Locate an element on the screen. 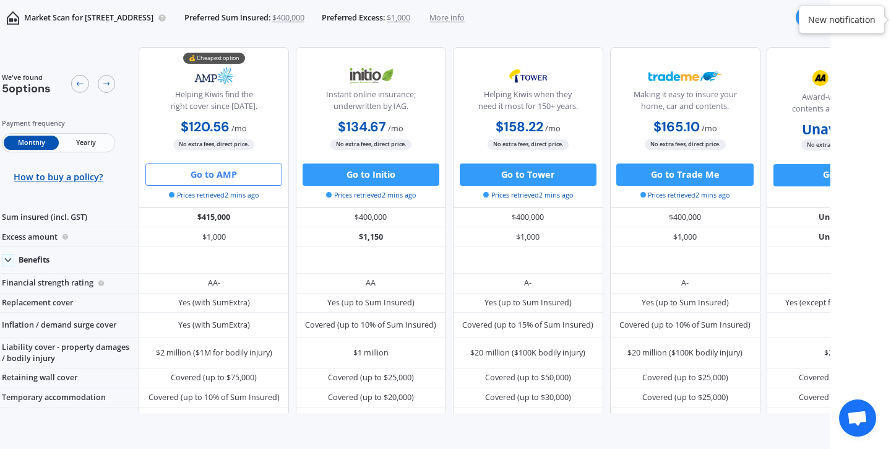 Image resolution: width=891 pixels, height=449 pixels. div: Covered (up to 15% of Sum Insured) is located at coordinates (528, 325).